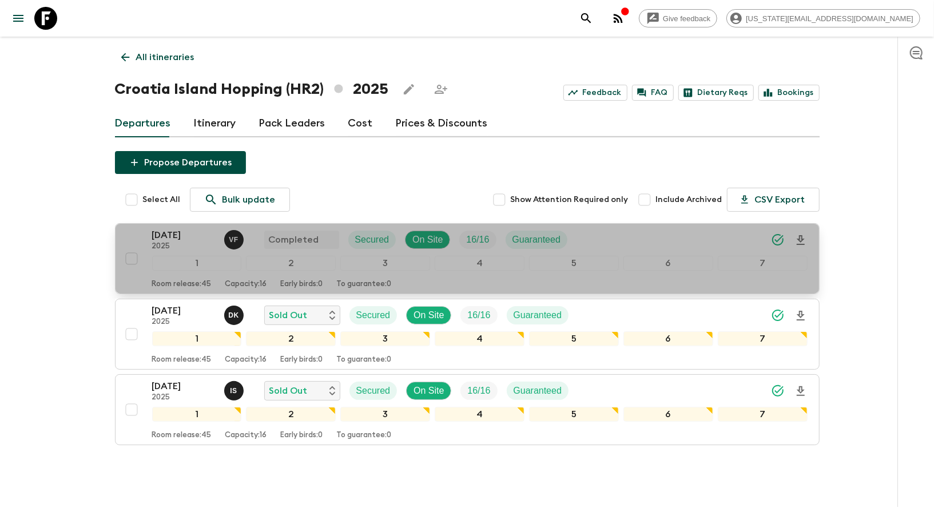  What do you see at coordinates (235, 313) in the screenshot?
I see `span: Dario Kota` at bounding box center [235, 313].